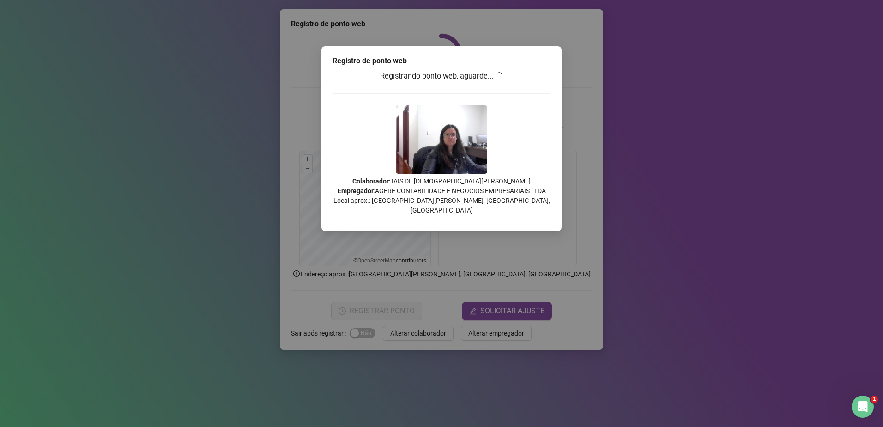 The width and height of the screenshot is (883, 427). I want to click on strong: Colaborador, so click(371, 181).